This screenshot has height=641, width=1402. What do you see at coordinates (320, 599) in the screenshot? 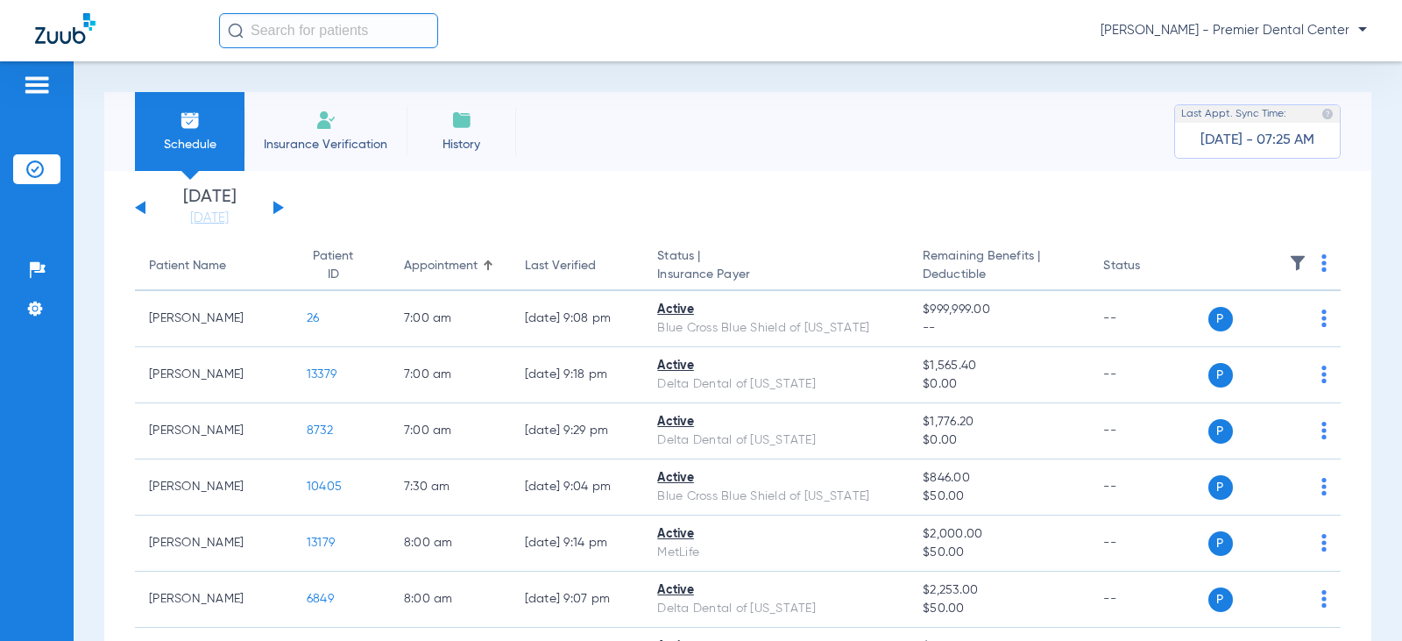
I see `span: 6849` at bounding box center [320, 599].